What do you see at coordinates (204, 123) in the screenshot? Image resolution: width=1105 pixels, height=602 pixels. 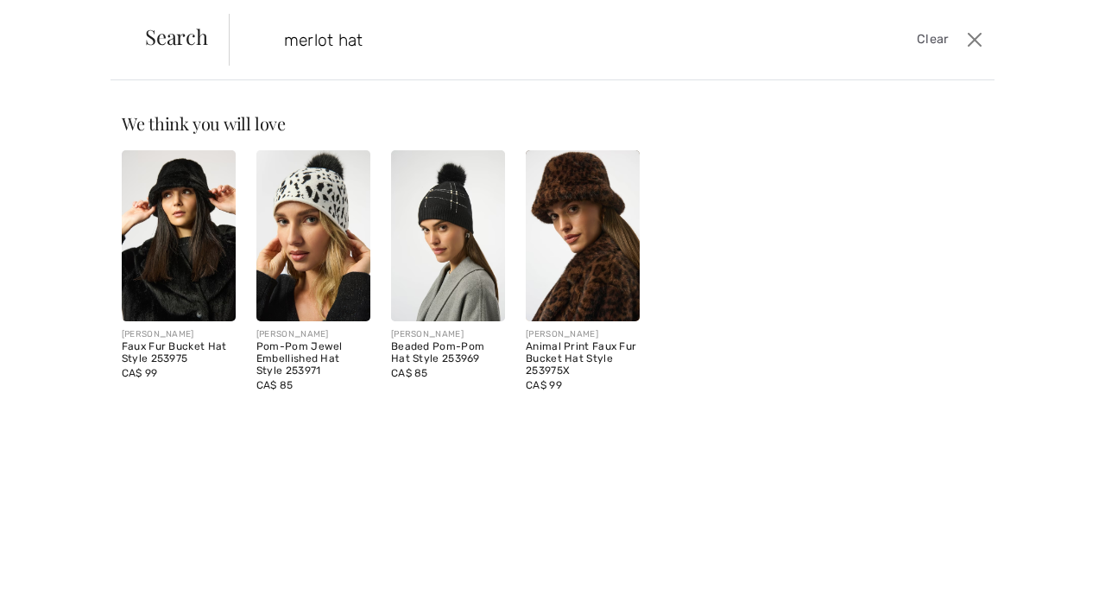 I see `span: We think you will love` at bounding box center [204, 123].